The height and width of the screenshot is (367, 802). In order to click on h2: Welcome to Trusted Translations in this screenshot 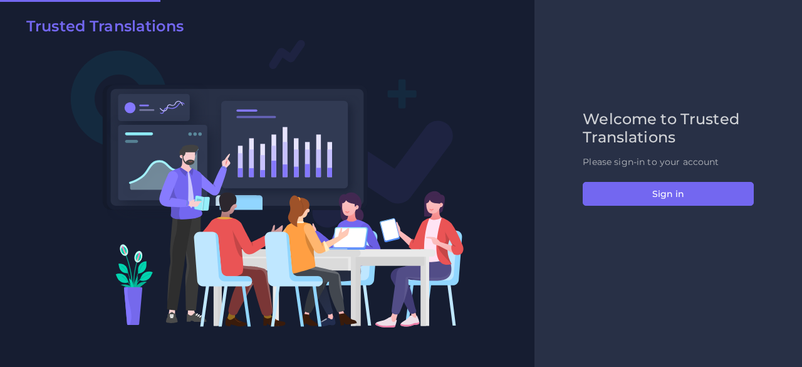, I will do `click(668, 128)`.